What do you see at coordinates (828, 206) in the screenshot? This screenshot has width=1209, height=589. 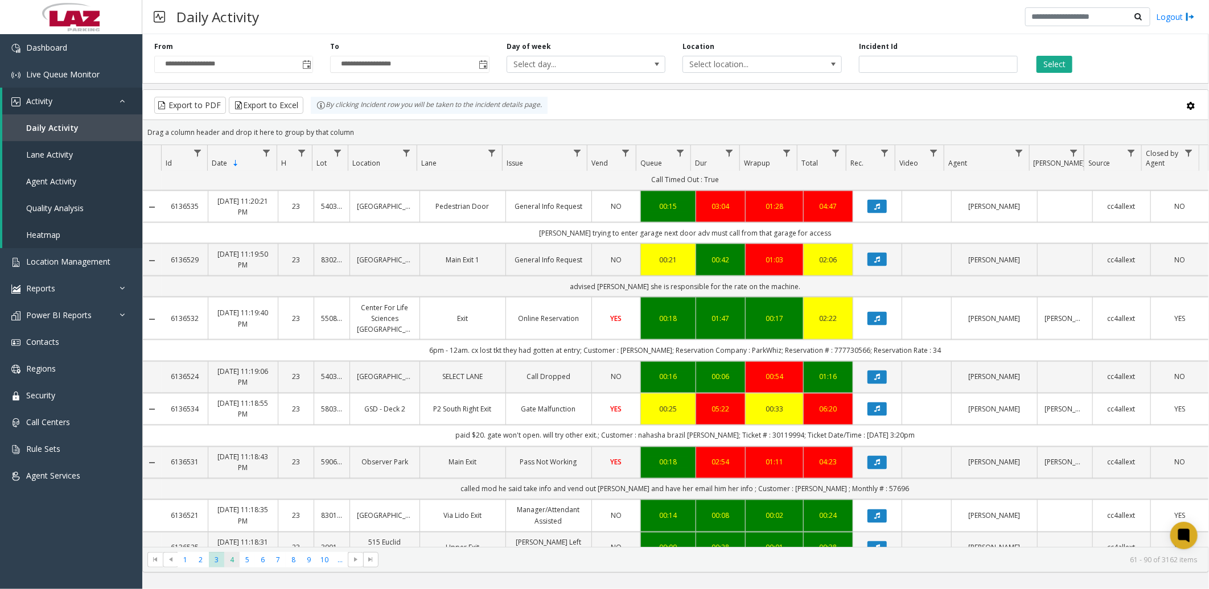 I see `div: 04:47` at bounding box center [828, 206].